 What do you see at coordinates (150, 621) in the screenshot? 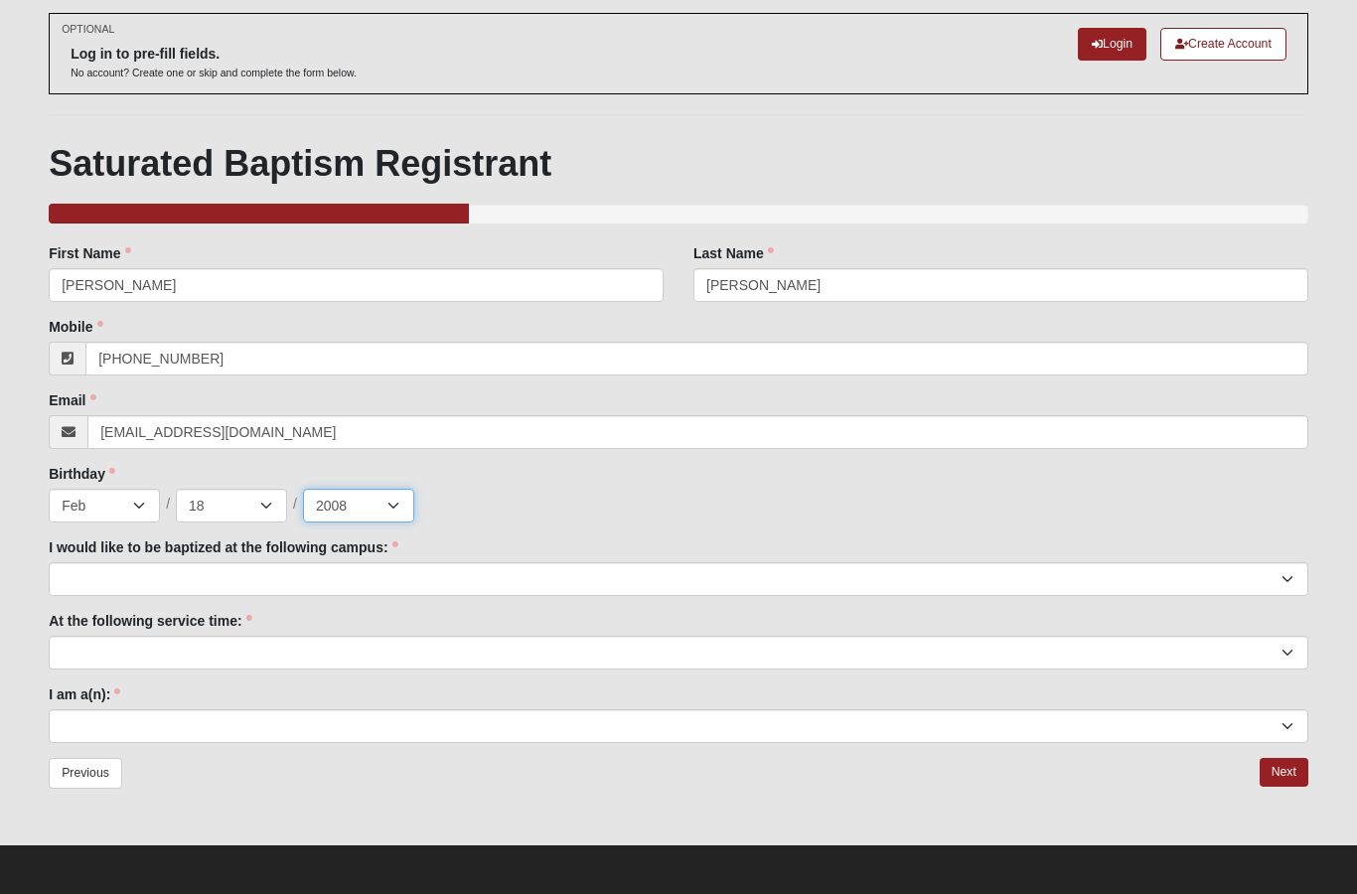
I see `label: At the following service time:` at bounding box center [150, 621].